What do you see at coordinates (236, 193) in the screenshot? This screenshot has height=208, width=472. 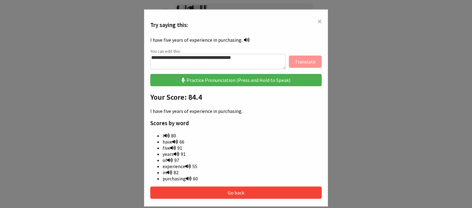 I see `button: Go back` at bounding box center [236, 193].